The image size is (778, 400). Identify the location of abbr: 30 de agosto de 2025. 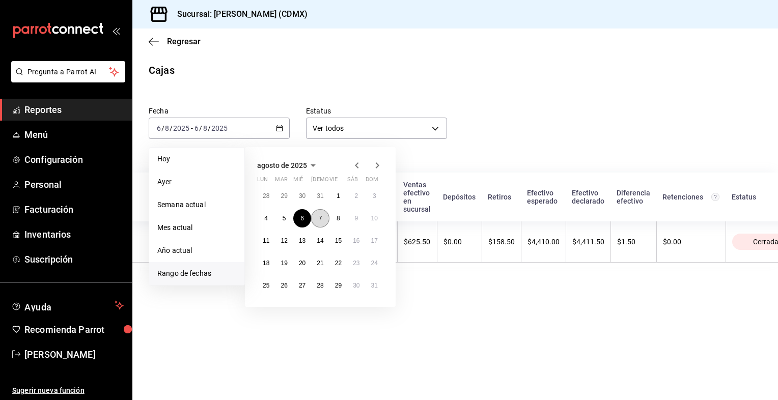
(356, 285).